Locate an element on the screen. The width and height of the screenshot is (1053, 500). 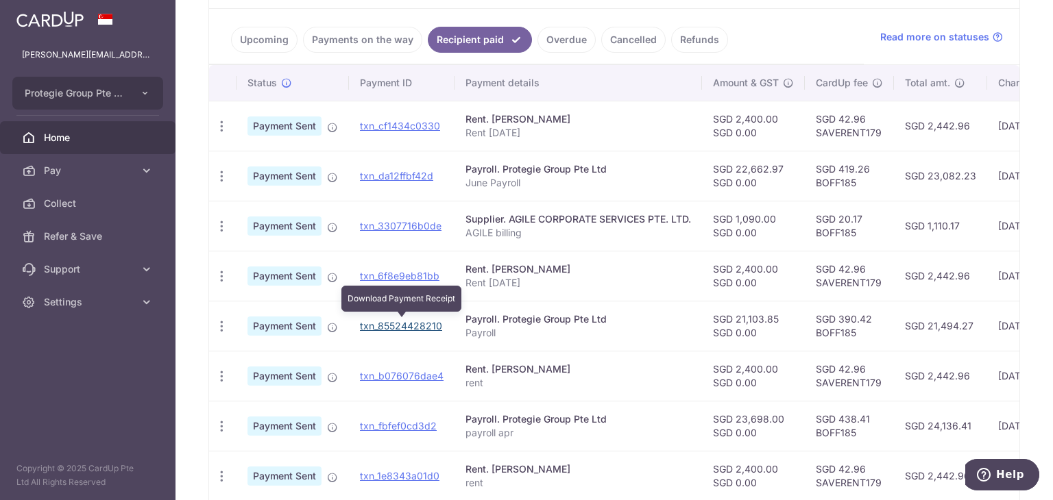
span: Refer & Save is located at coordinates (89, 237).